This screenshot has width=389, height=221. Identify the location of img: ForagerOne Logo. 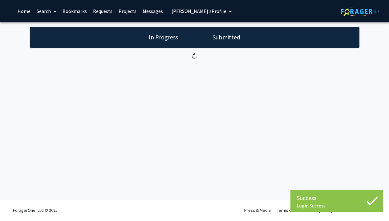
(360, 11).